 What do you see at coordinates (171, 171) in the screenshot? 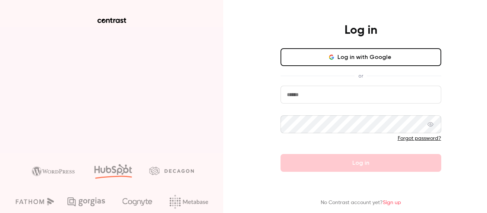
I see `img: decagon` at bounding box center [171, 171].